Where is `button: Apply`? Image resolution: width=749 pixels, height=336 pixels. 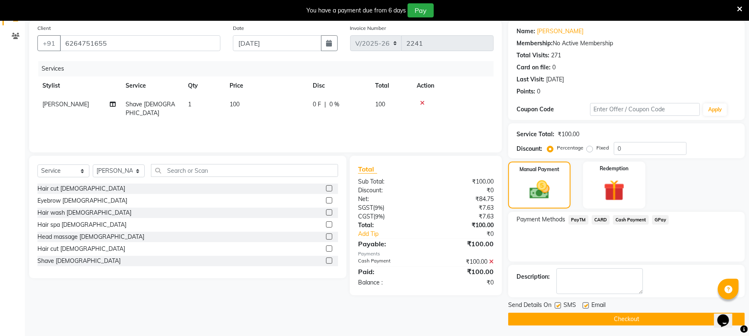
button: Apply is located at coordinates (715, 110).